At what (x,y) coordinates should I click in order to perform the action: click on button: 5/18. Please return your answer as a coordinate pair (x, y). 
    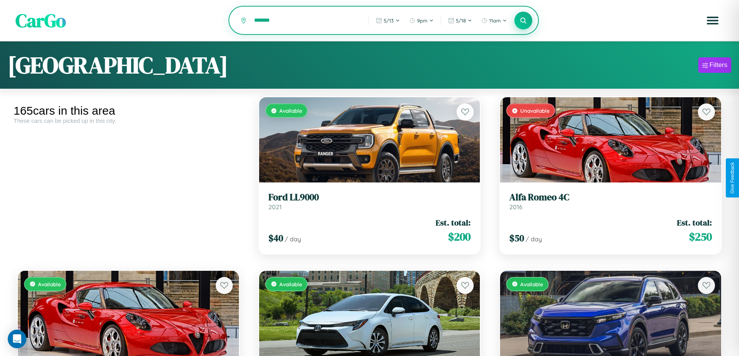
    Looking at the image, I should click on (460, 21).